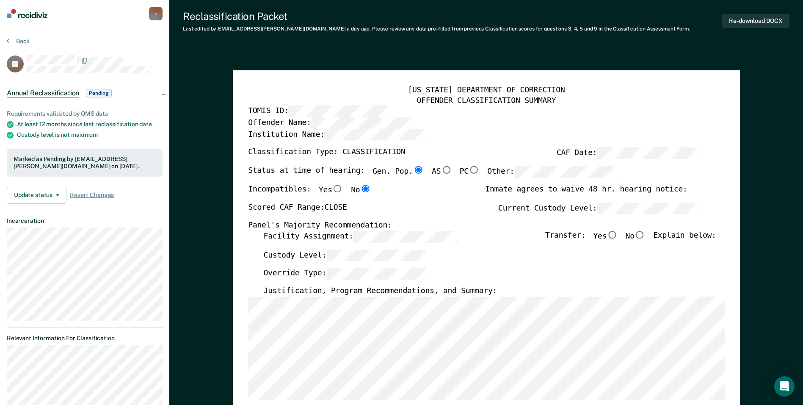 The height and width of the screenshot is (405, 803). What do you see at coordinates (398, 172) in the screenshot?
I see `label: Gen. Pop.` at bounding box center [398, 172].